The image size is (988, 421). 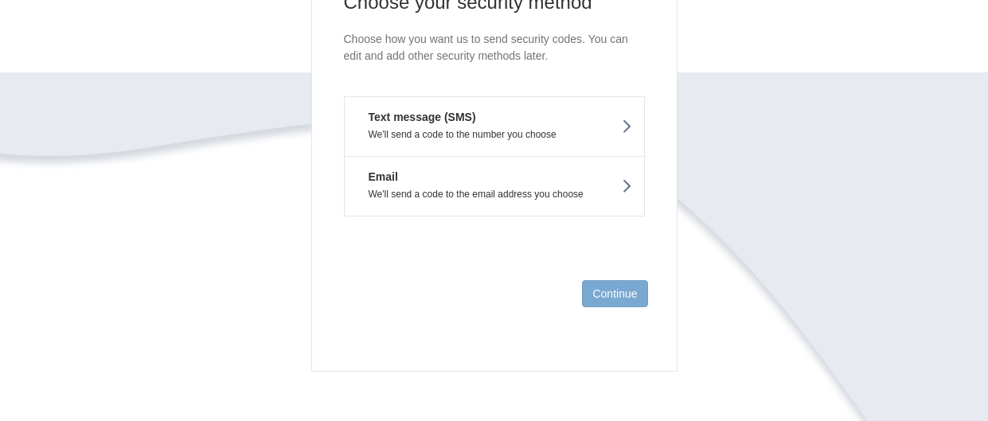 What do you see at coordinates (494, 126) in the screenshot?
I see `button: Text message (SMS)We'll send a code to the number you choose` at bounding box center [494, 126].